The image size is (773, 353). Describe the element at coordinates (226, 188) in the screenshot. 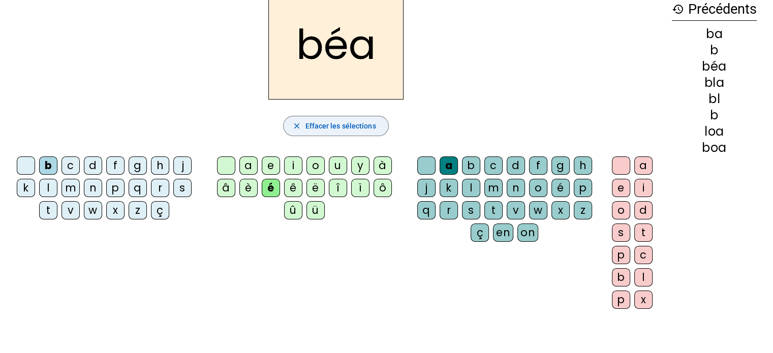

I see `div: â` at that location.